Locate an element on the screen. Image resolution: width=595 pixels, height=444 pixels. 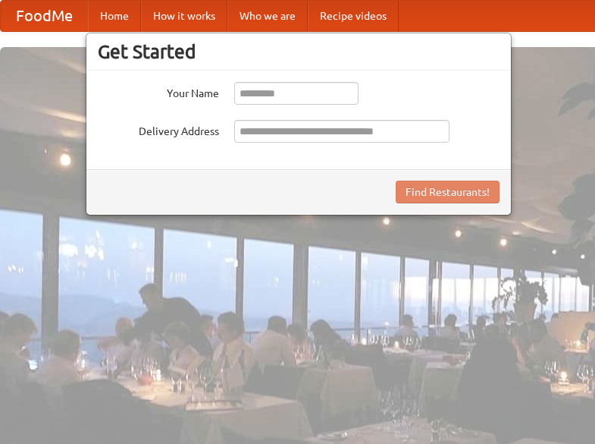
a: Recipe videos is located at coordinates (353, 16).